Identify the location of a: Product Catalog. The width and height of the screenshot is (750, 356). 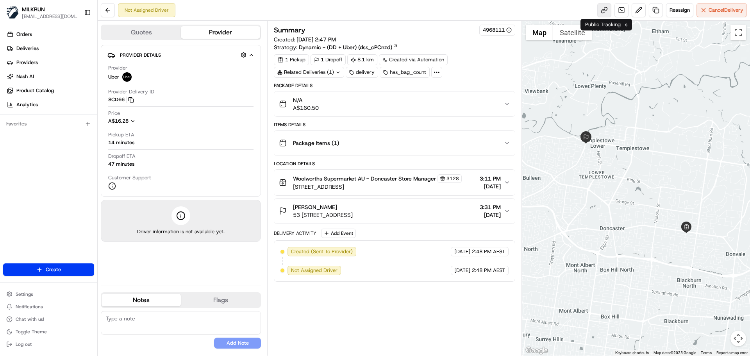
(50, 91).